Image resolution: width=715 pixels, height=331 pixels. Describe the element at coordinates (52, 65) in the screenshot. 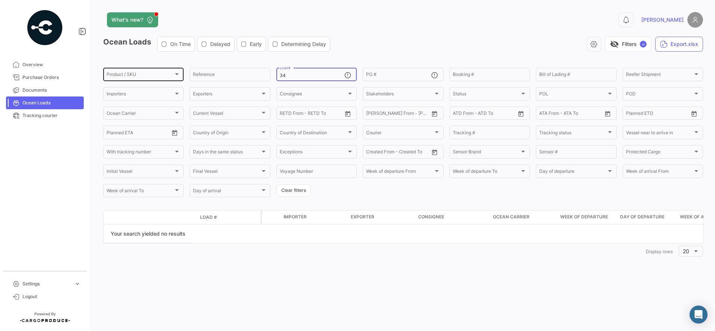

I see `span: Overview` at that location.